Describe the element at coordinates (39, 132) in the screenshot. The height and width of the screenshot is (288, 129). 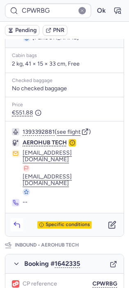
I see `button: 1393392881` at that location.